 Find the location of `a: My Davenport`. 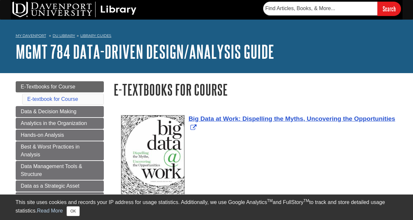

a: My Davenport is located at coordinates (31, 36).